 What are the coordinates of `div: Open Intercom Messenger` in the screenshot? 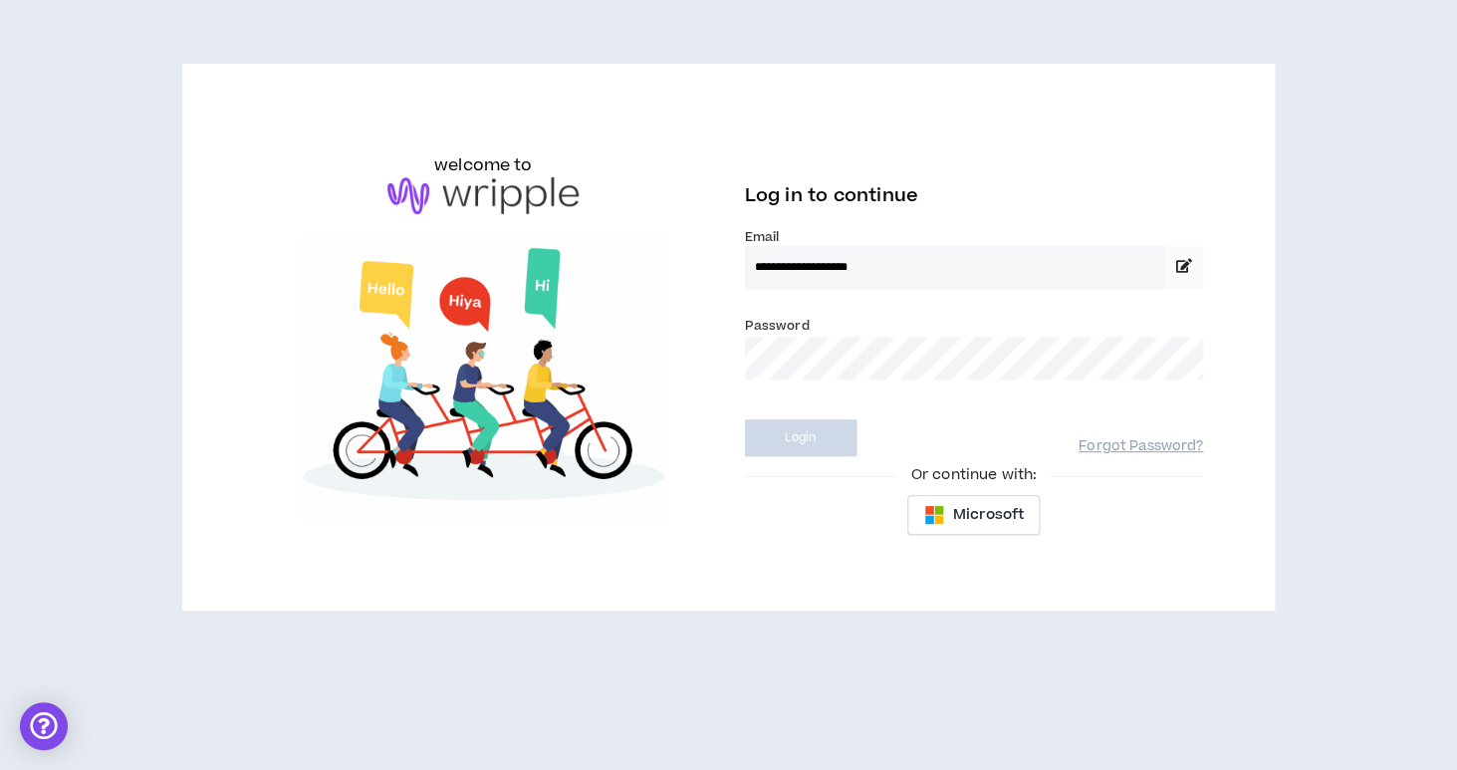 It's located at (44, 726).